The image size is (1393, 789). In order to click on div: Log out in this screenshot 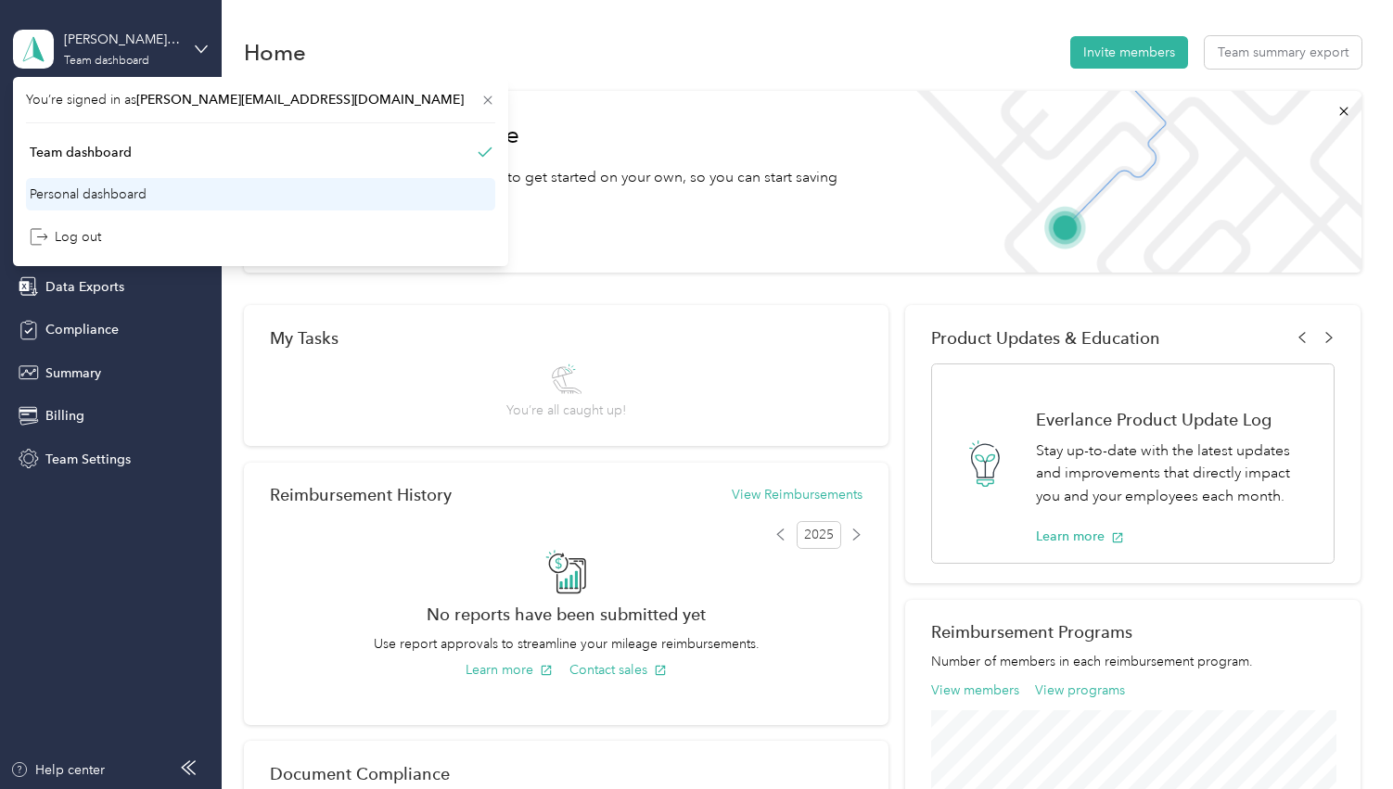, I will do `click(65, 236)`.